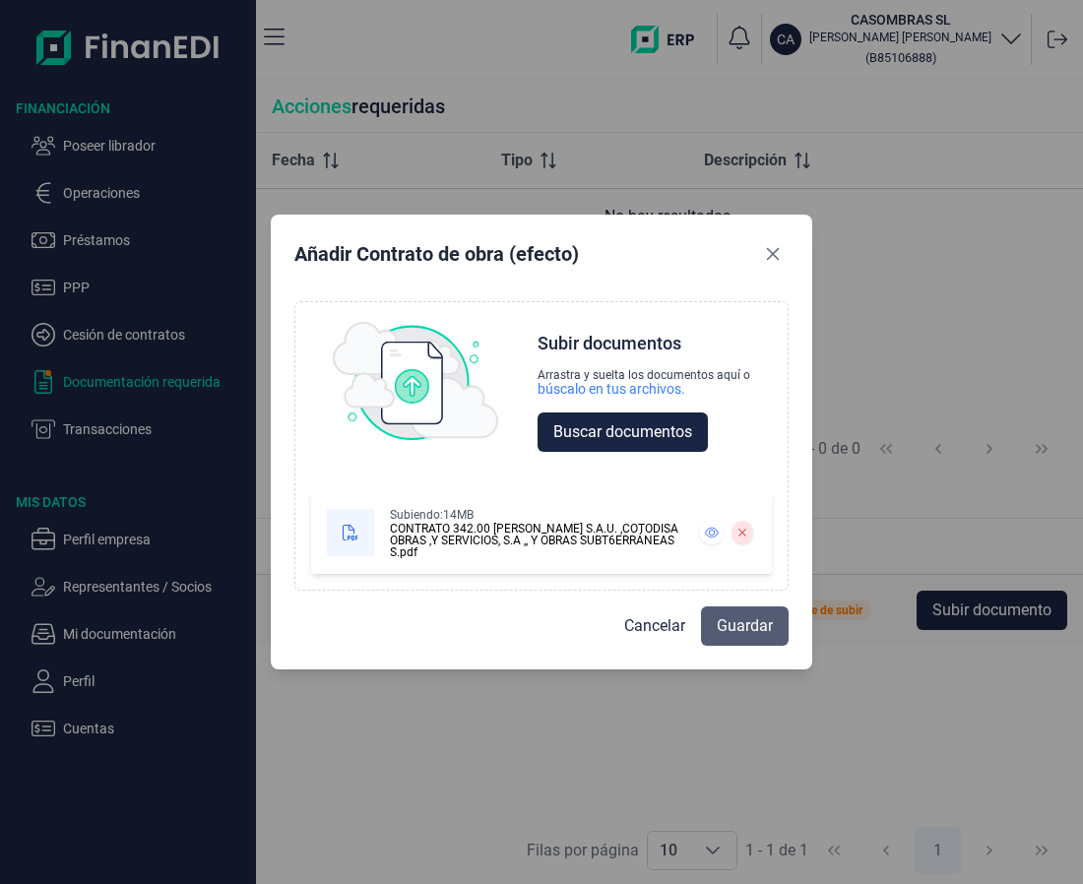 Image resolution: width=1083 pixels, height=884 pixels. What do you see at coordinates (655, 626) in the screenshot?
I see `span: Cancelar` at bounding box center [655, 626].